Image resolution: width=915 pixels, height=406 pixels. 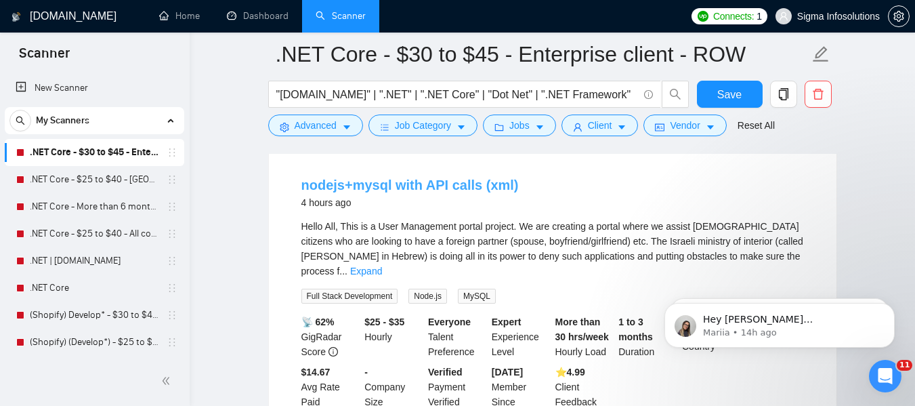 I want to click on span: Full Stack Development, so click(x=349, y=296).